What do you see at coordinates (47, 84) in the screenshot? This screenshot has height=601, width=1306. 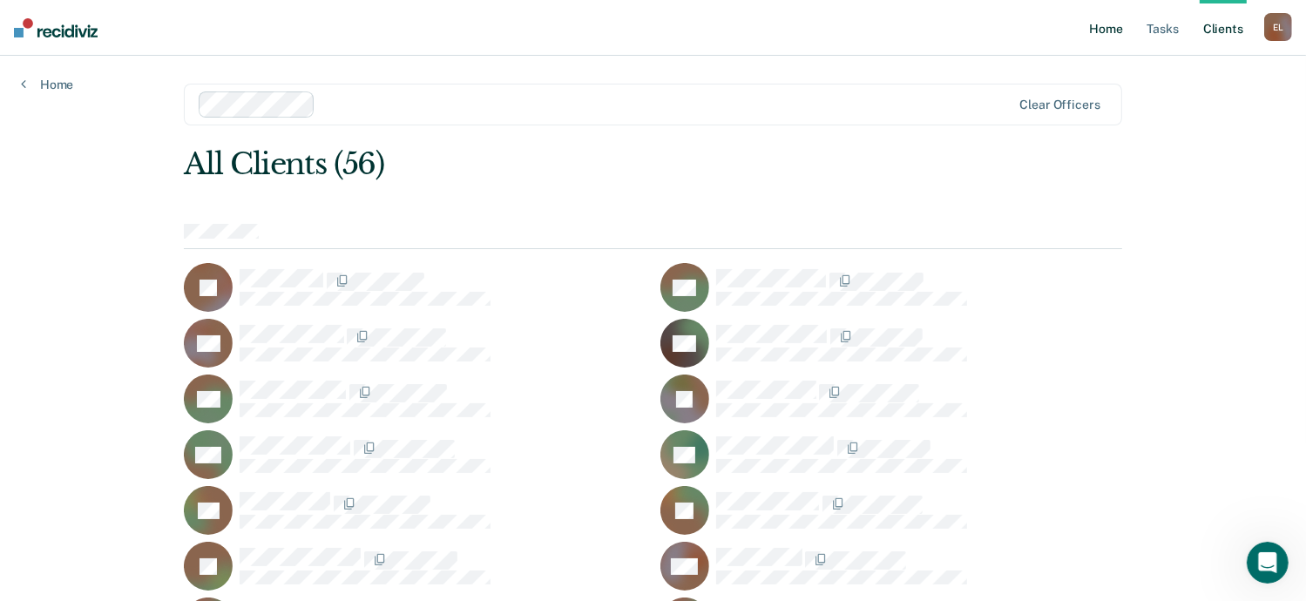 I see `a: Home` at bounding box center [47, 84].